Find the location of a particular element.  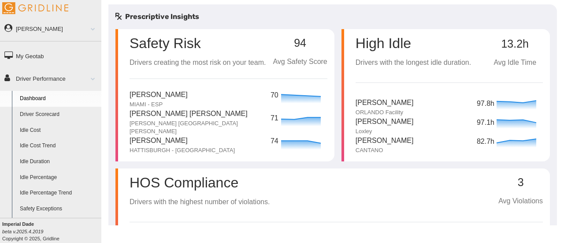

p: 74 is located at coordinates (275, 141).